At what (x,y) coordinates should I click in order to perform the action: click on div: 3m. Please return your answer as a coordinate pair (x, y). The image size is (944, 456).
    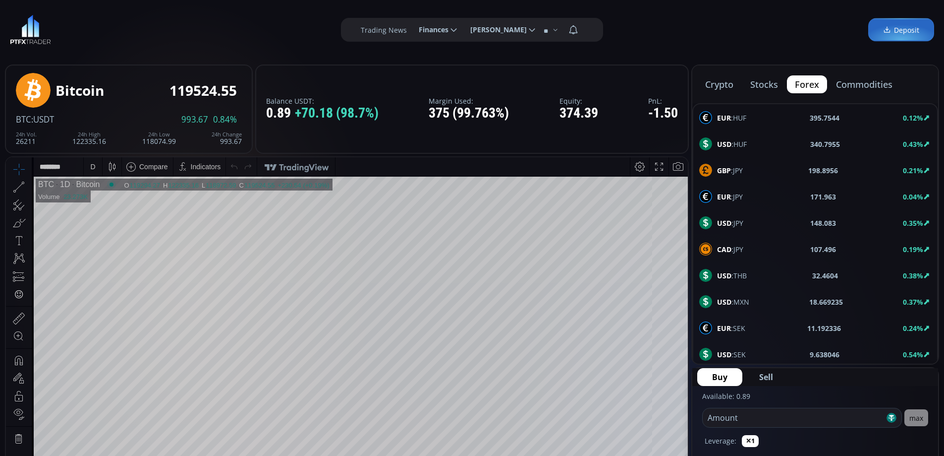
    Looking at the image, I should click on (69, 403).